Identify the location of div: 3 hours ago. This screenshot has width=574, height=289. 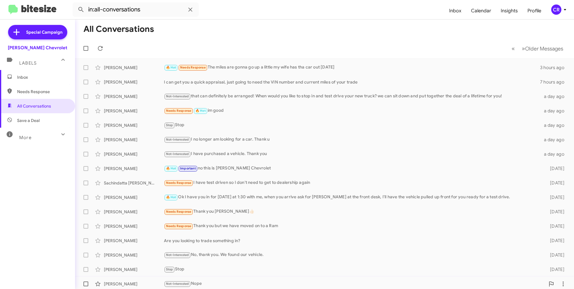
(555, 68).